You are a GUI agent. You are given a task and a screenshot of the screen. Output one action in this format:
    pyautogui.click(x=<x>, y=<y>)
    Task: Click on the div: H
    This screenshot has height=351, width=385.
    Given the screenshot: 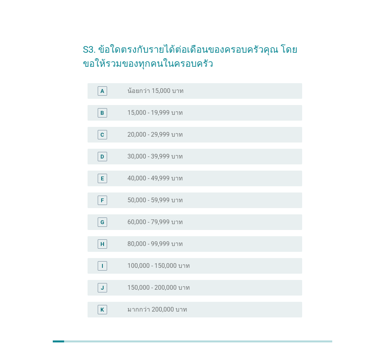 What is the action you would take?
    pyautogui.click(x=102, y=244)
    